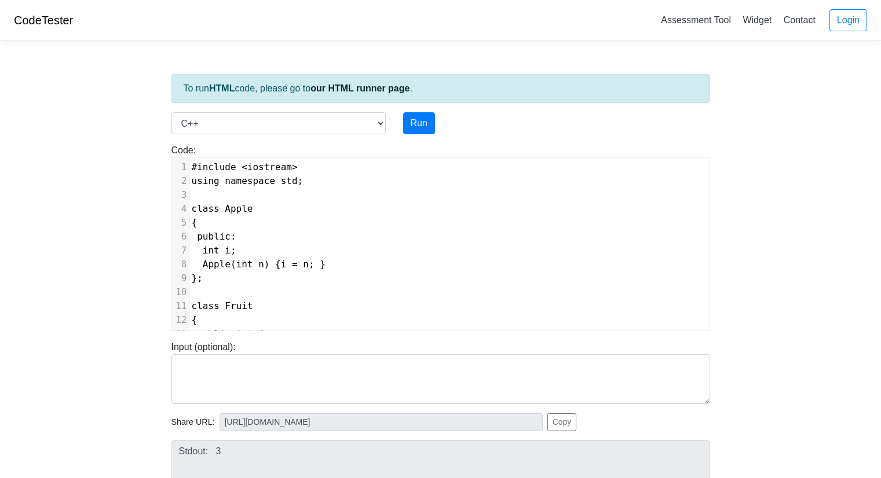  What do you see at coordinates (180, 265) in the screenshot?
I see `div: 8` at bounding box center [180, 265].